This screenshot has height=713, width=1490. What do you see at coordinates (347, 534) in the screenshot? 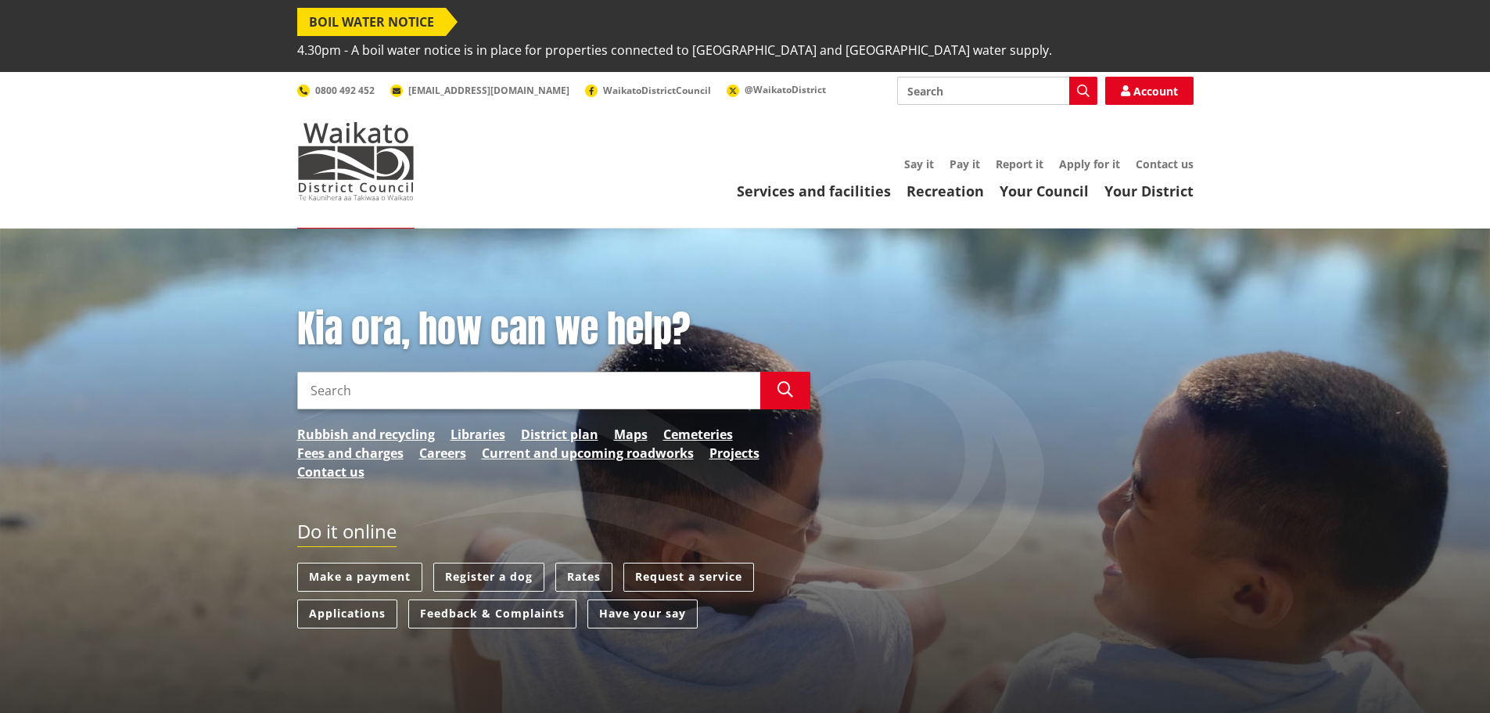
I see `h2: Do it online` at bounding box center [347, 534].